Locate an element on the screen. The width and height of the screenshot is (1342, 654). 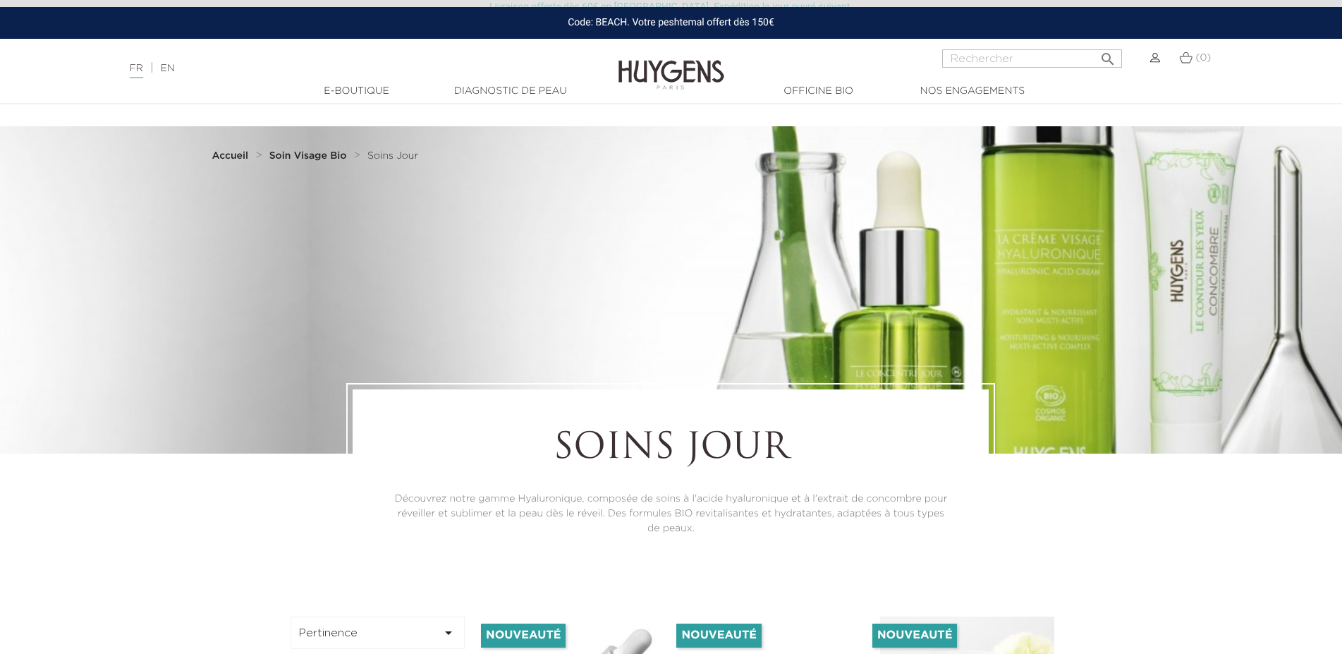
a: Accueil is located at coordinates (231, 156).